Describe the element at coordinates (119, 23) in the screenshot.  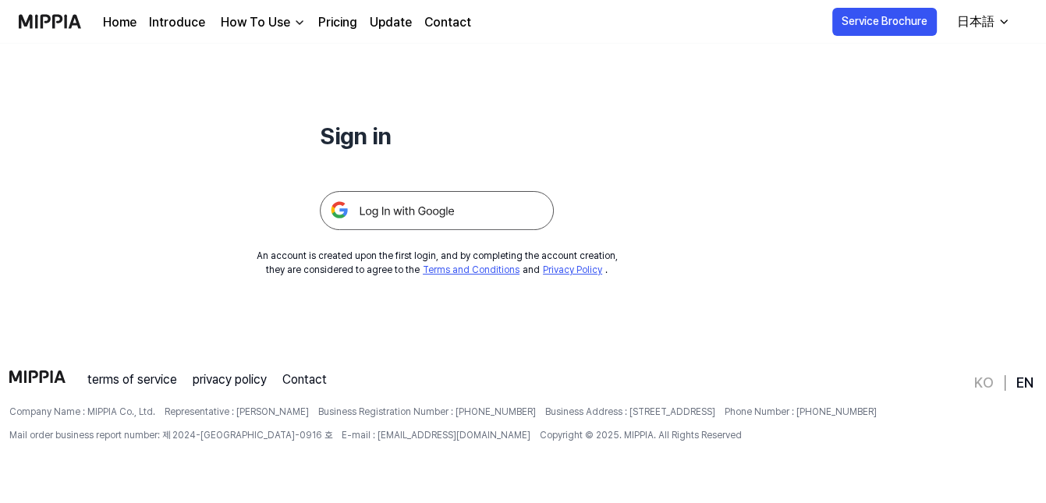
I see `a: Home` at that location.